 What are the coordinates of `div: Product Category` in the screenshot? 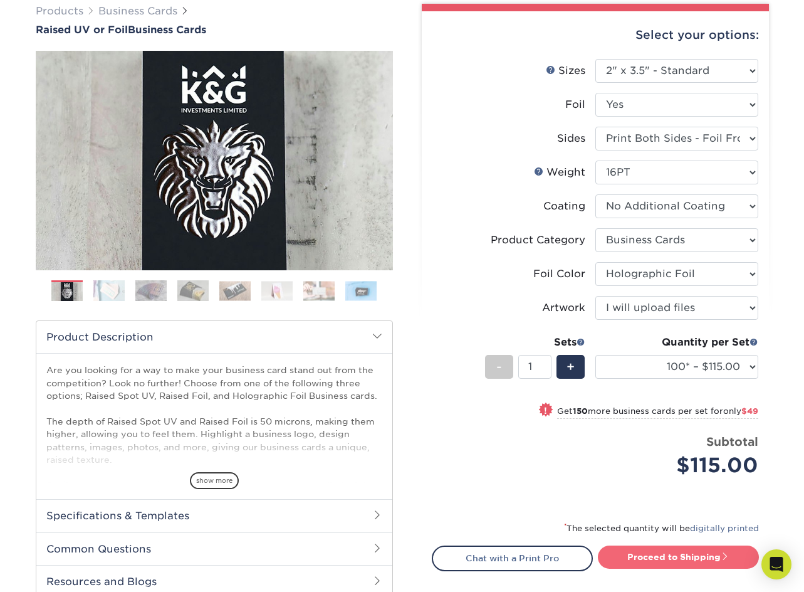 It's located at (538, 240).